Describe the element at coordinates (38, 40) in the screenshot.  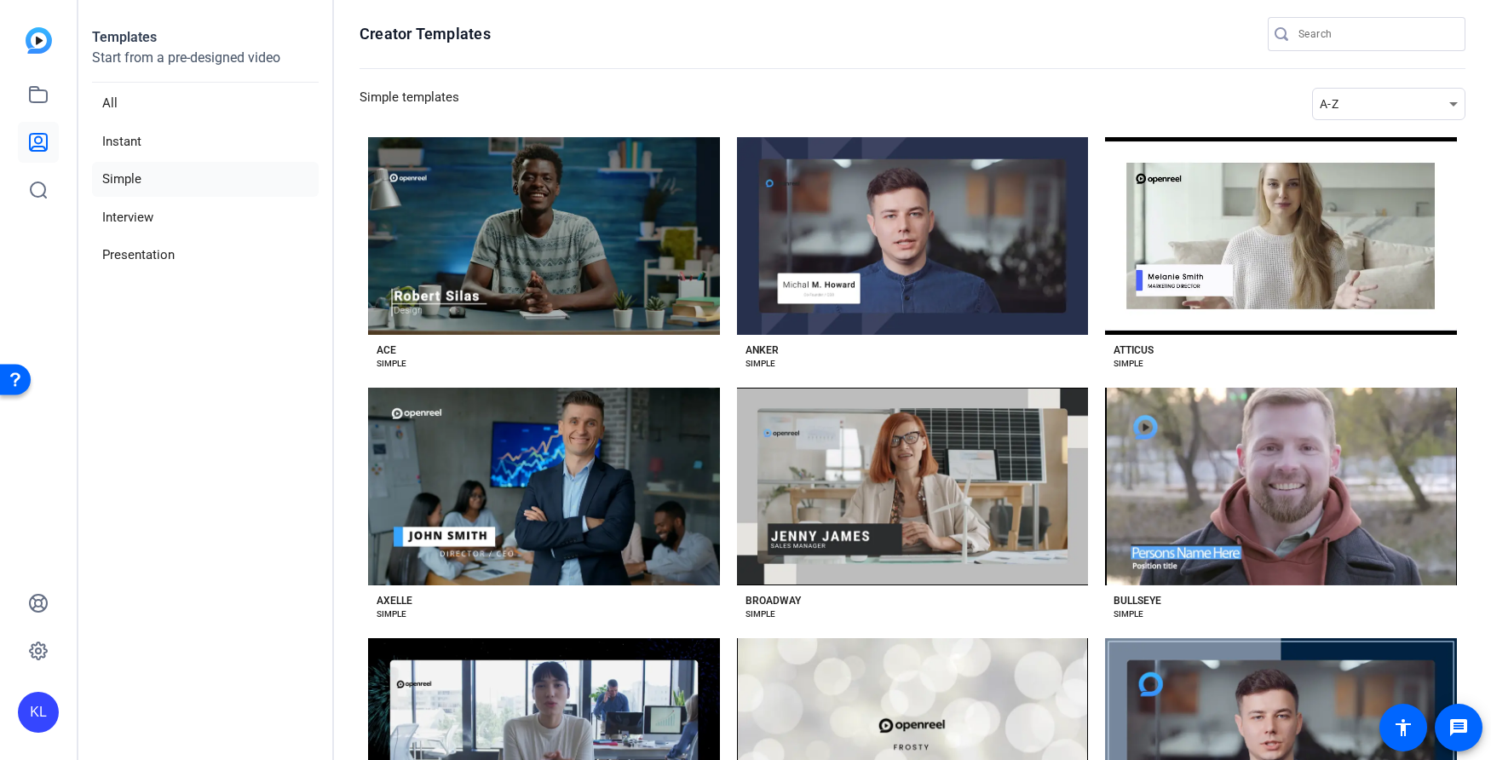
I see `img: blue-gradient.svg` at that location.